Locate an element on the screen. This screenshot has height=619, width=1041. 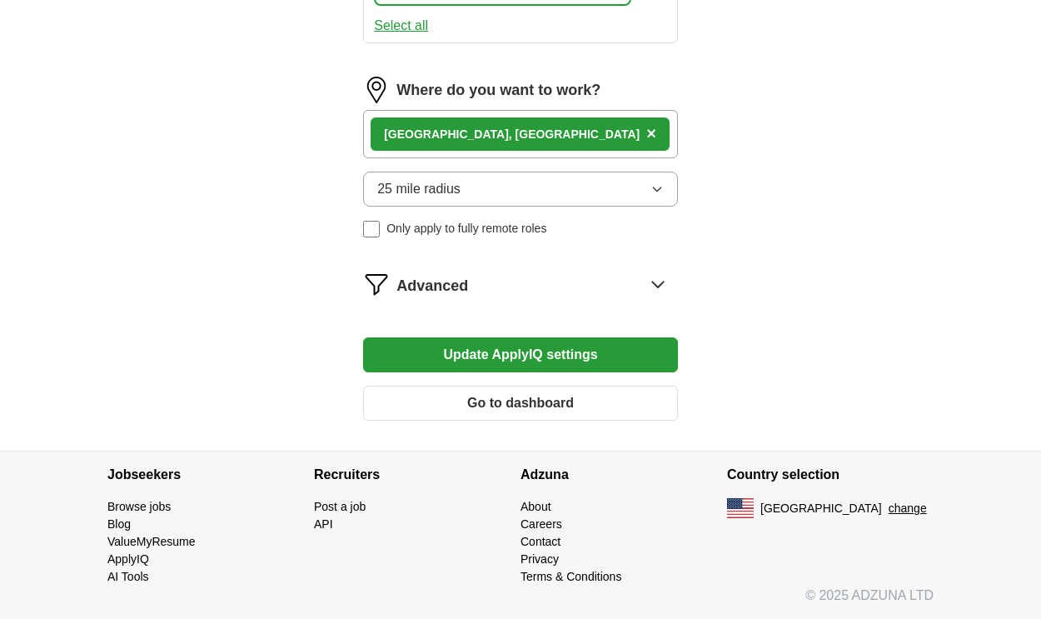
img: location.png is located at coordinates (376, 90).